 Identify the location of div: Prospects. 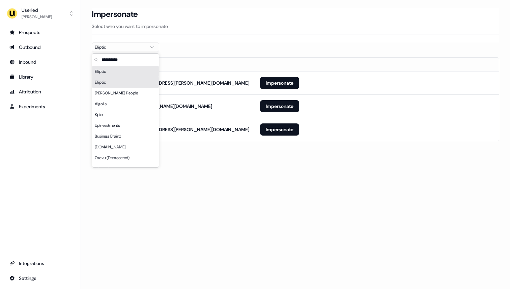
(40, 32).